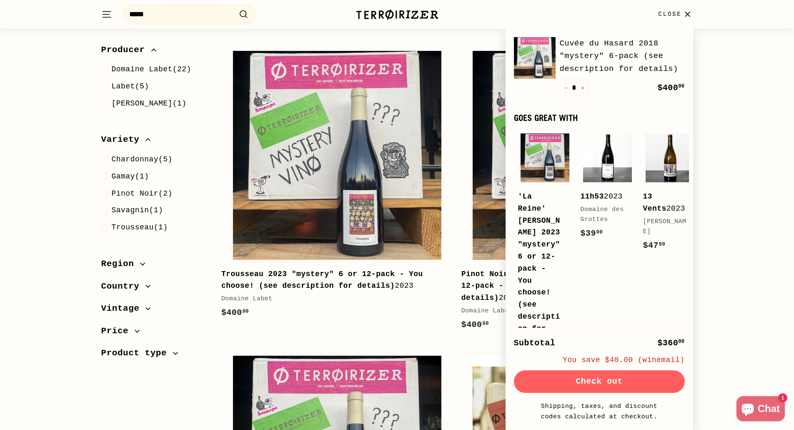  I want to click on a: Trousseau 2023 "mystery" 6 or 12-pack - You choose! (see description for details)2023Domaine Labet, so click(337, 184).